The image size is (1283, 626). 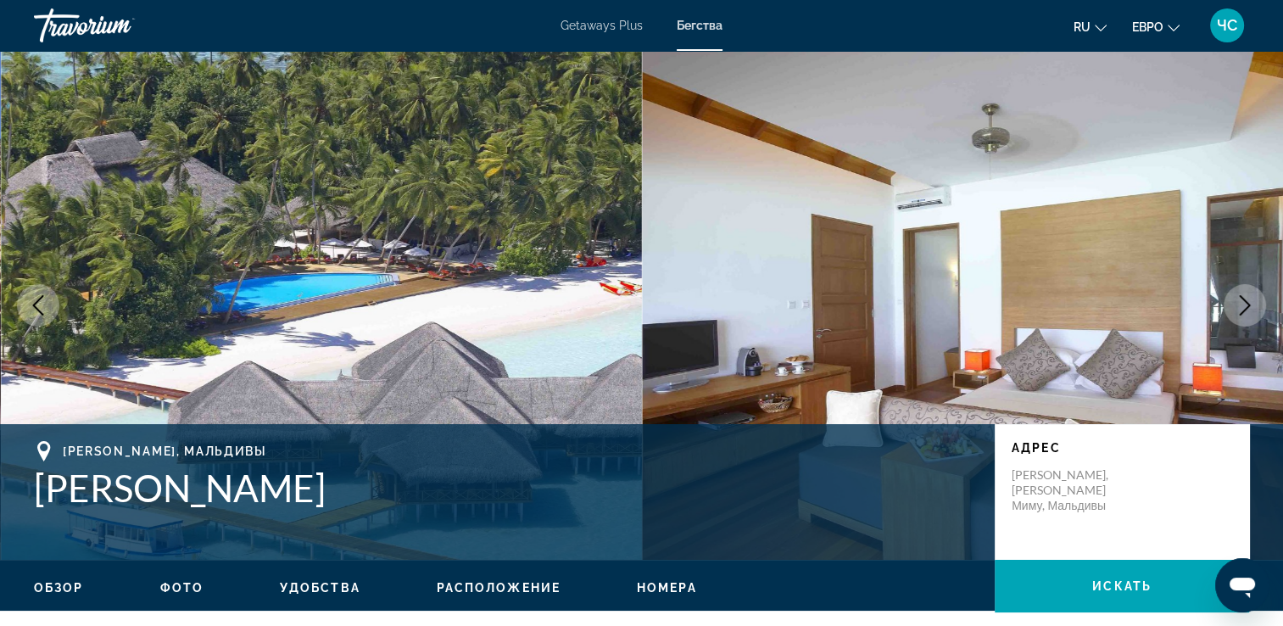 I want to click on button: Обзор, so click(x=59, y=588).